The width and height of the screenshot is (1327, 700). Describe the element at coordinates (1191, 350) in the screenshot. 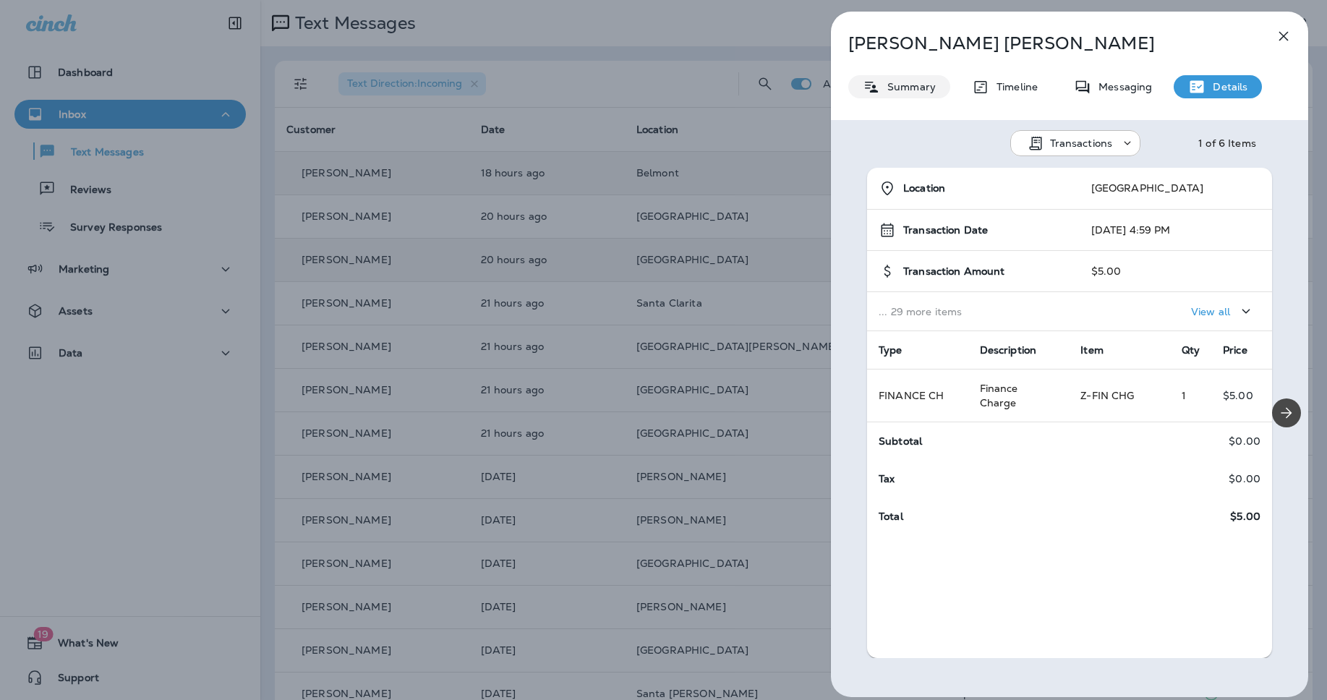

I see `span: Qty` at that location.